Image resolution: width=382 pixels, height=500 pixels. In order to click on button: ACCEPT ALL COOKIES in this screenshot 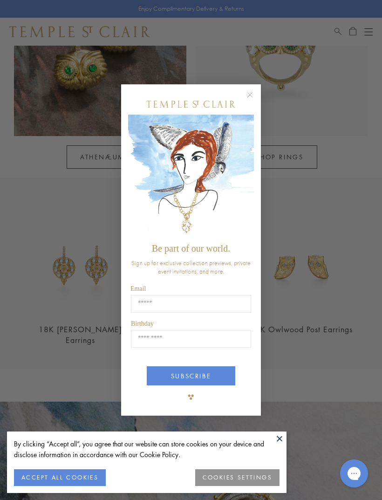, I will do `click(60, 477)`.